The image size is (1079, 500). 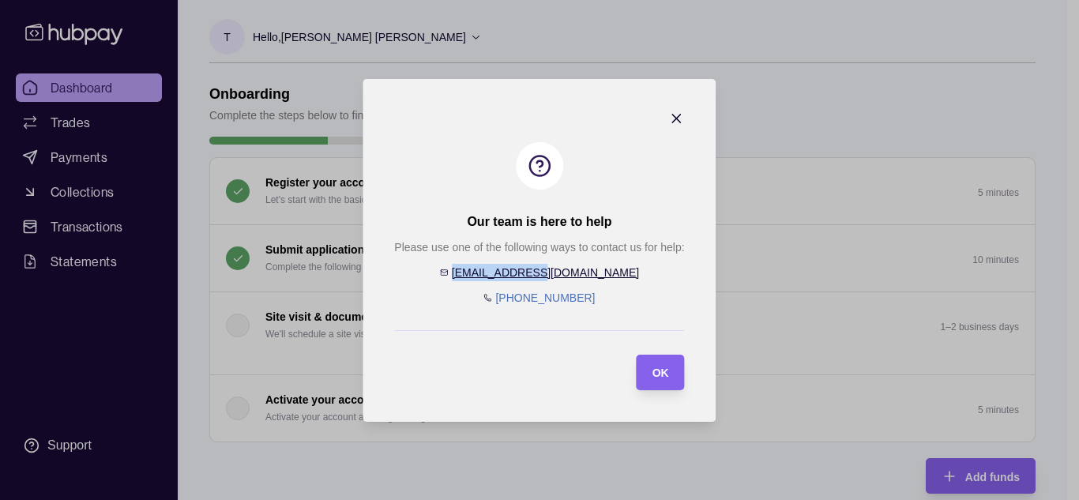 What do you see at coordinates (660, 372) in the screenshot?
I see `button: OK` at bounding box center [660, 372].